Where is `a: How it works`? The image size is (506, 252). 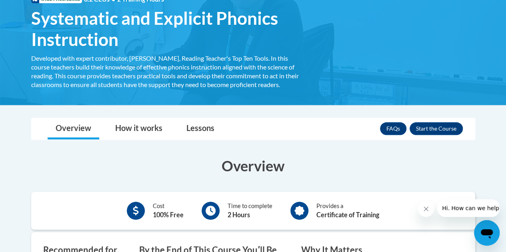 a: How it works is located at coordinates (139, 129).